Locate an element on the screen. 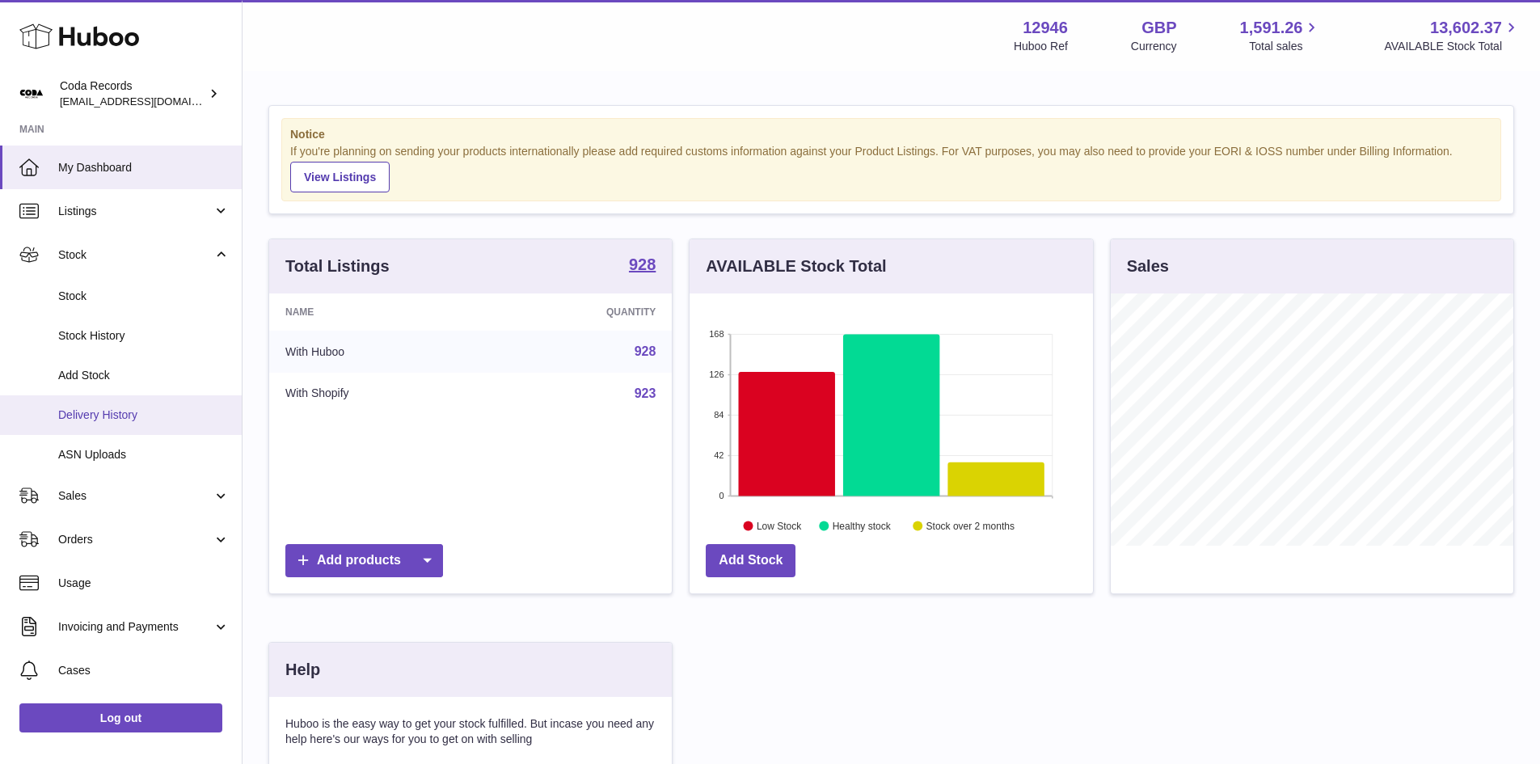  span: Stock History is located at coordinates (144, 336).